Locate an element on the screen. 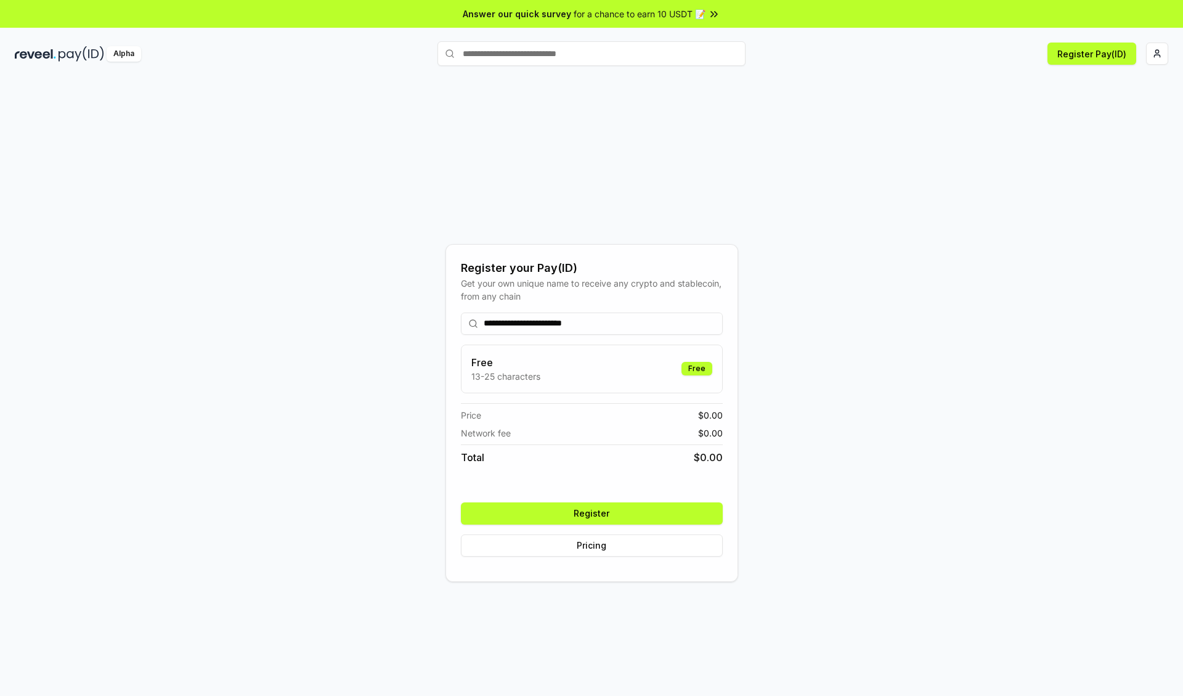 The image size is (1183, 696). div: Register your Pay(ID) is located at coordinates (592, 268).